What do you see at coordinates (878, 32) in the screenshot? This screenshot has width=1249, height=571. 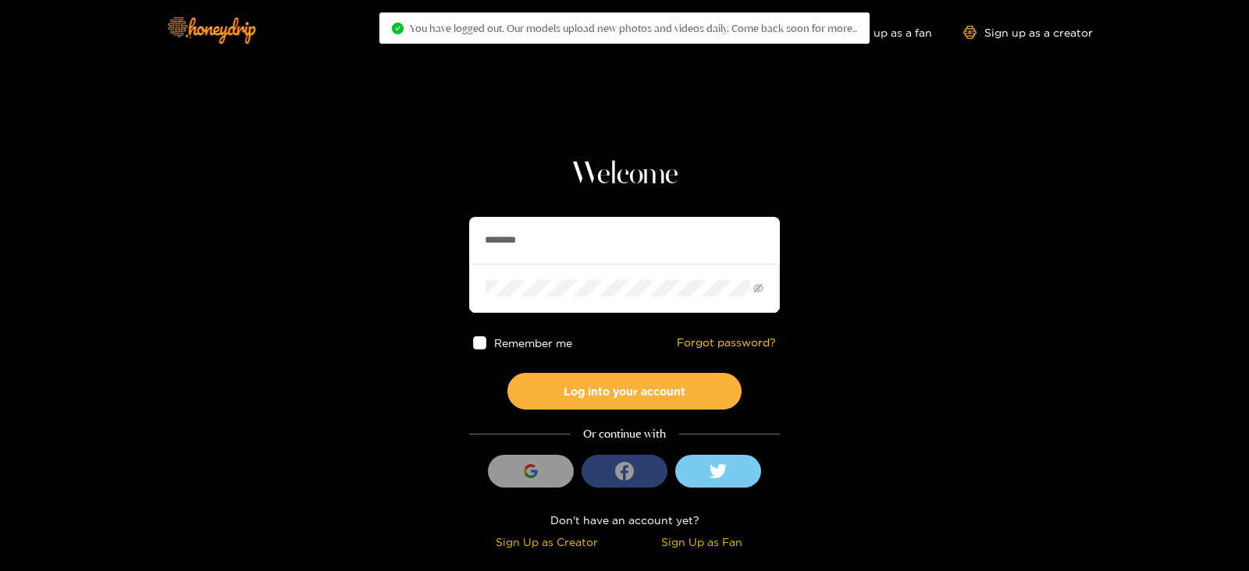 I see `a: Sign up as a fan` at bounding box center [878, 32].